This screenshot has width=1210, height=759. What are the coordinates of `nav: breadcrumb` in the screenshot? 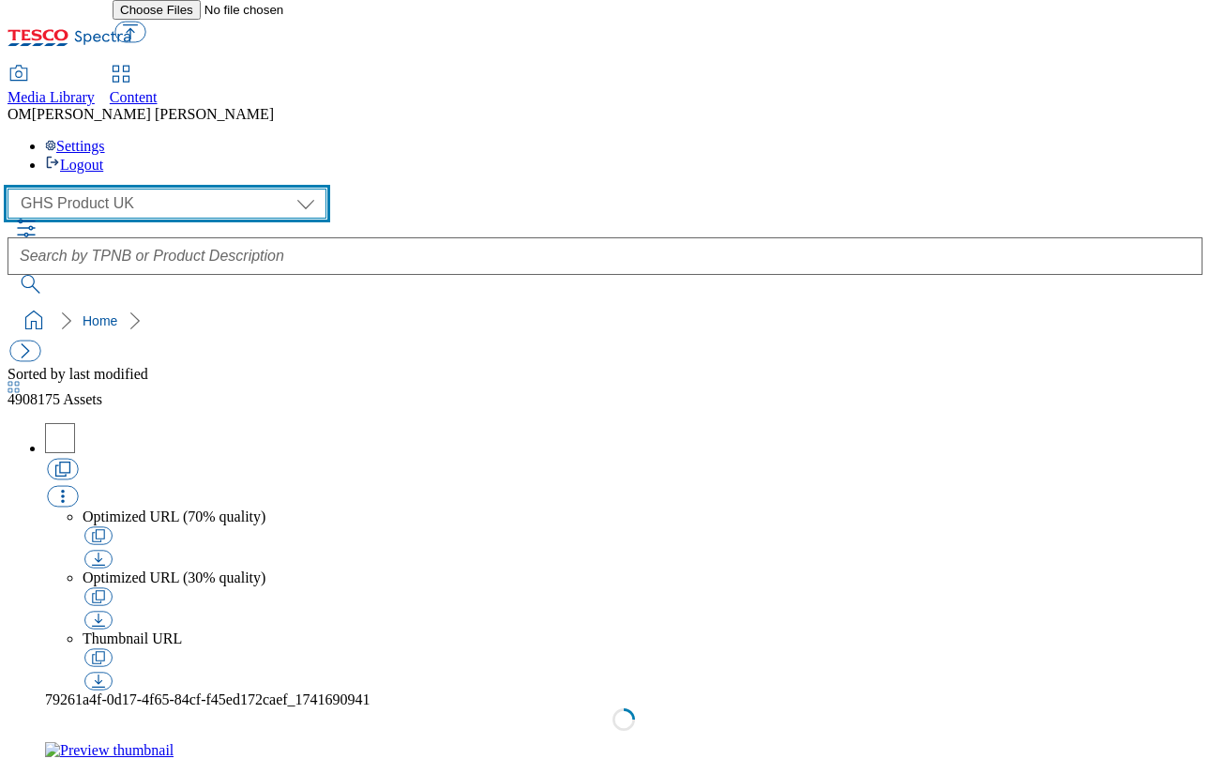 It's located at (605, 321).